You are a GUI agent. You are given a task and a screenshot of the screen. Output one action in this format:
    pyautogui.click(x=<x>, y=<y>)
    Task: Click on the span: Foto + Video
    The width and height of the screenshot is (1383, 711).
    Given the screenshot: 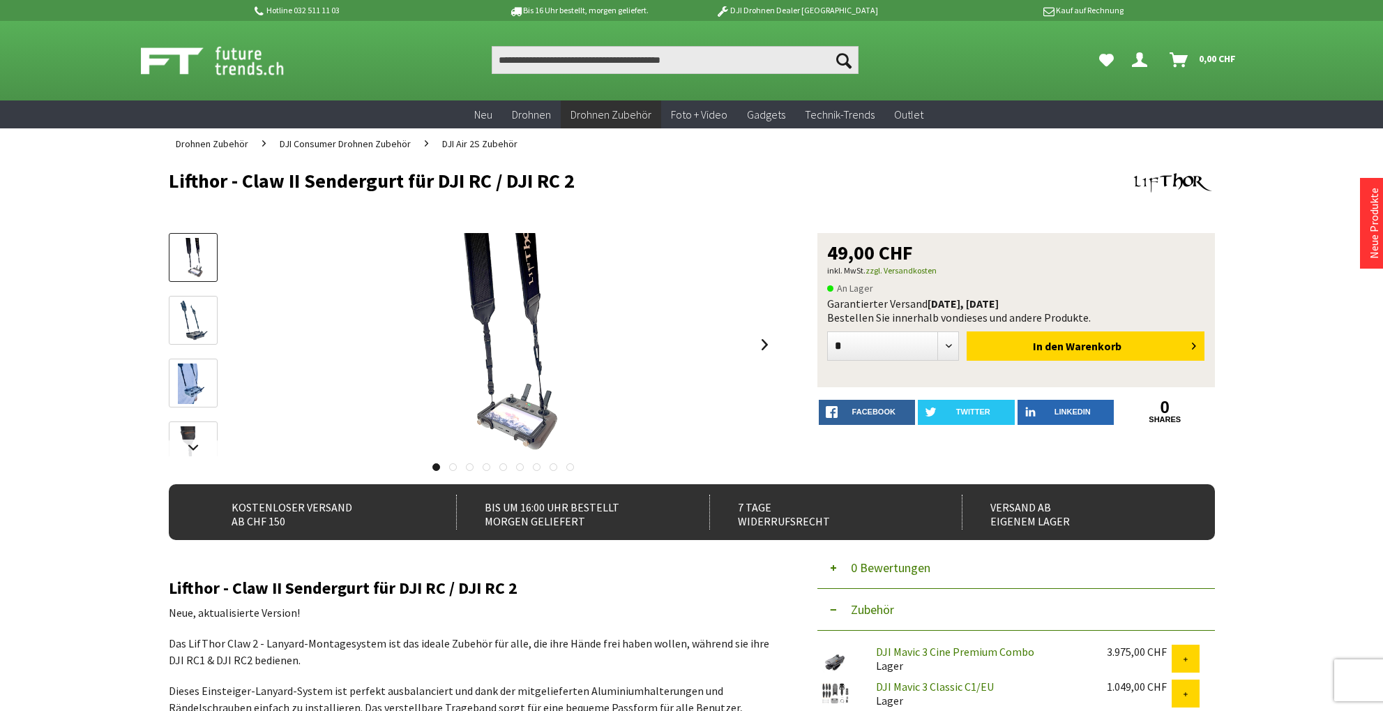 What is the action you would take?
    pyautogui.click(x=699, y=114)
    